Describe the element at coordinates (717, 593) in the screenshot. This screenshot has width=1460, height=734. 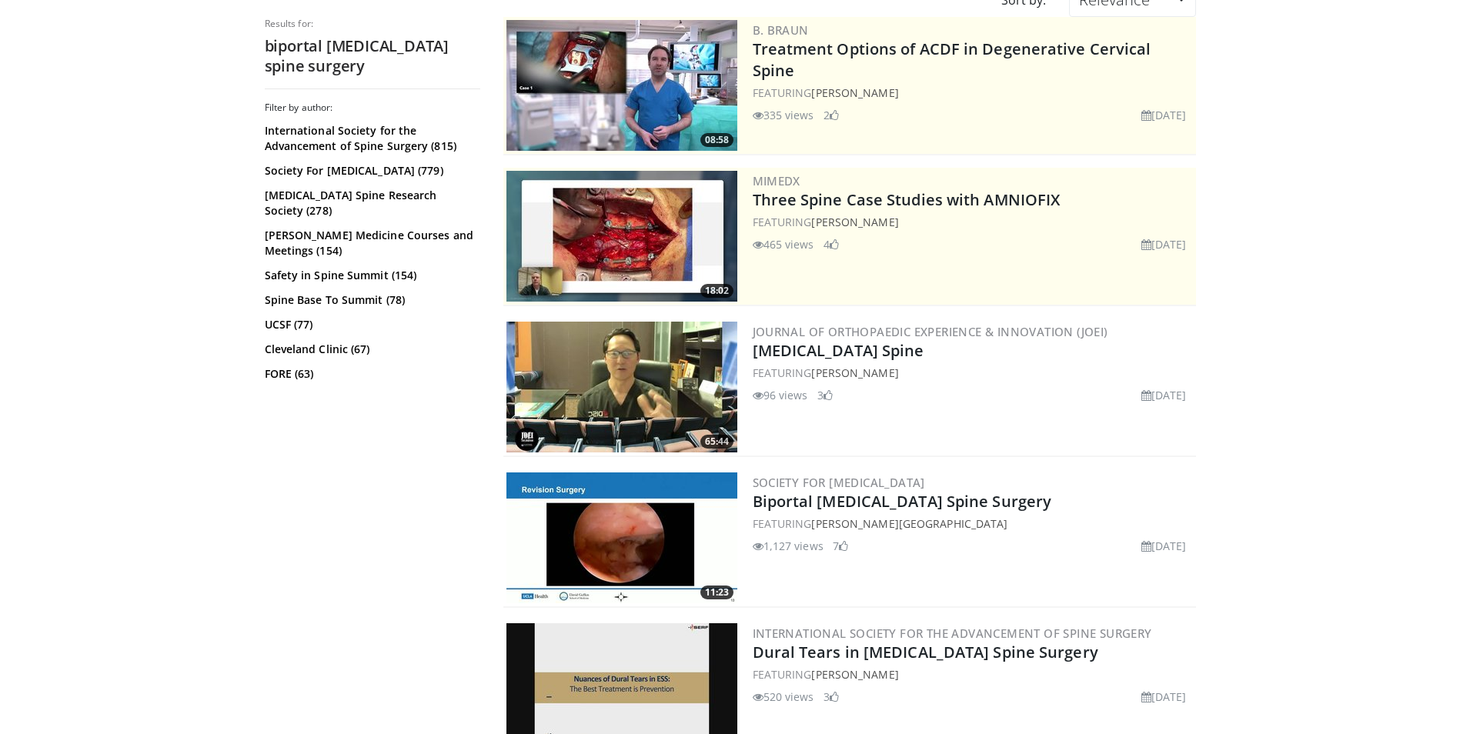
I see `span: 11:23` at that location.